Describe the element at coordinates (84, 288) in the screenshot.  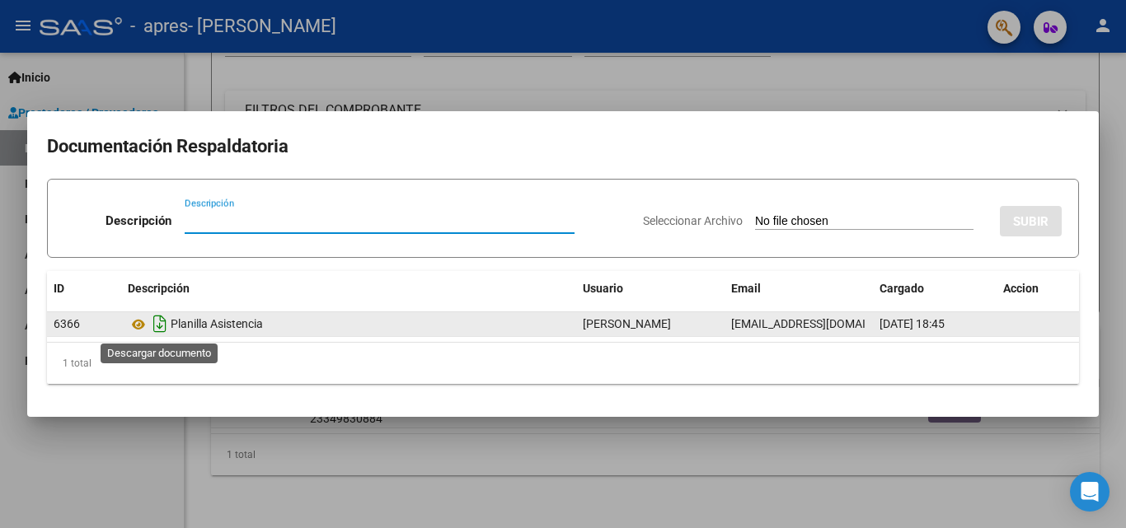
I see `datatable-header-cell: ID` at that location.